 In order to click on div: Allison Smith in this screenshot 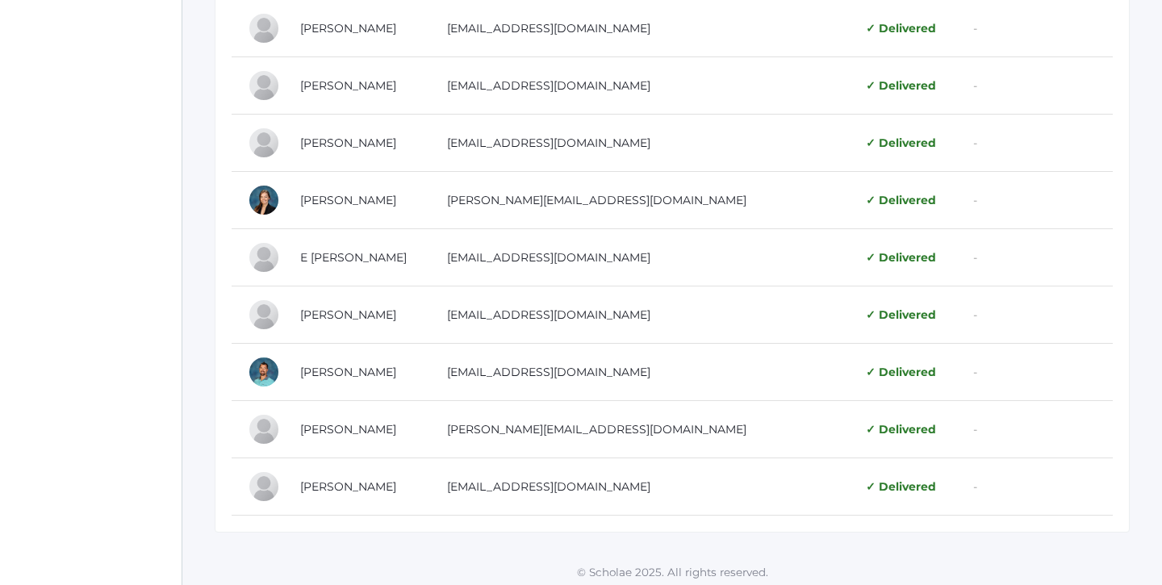, I will do `click(264, 200)`.